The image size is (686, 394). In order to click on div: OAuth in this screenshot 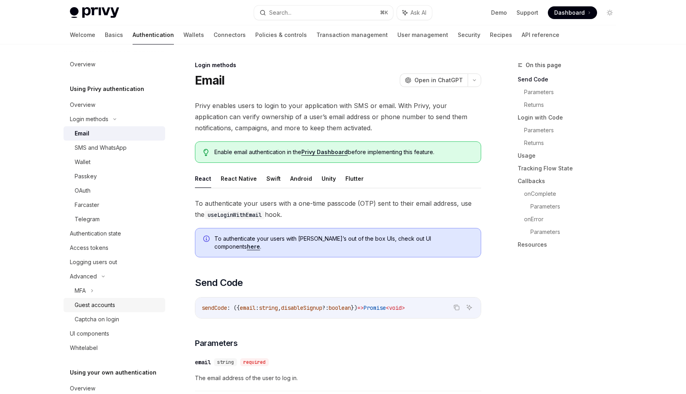, I will do `click(83, 191)`.